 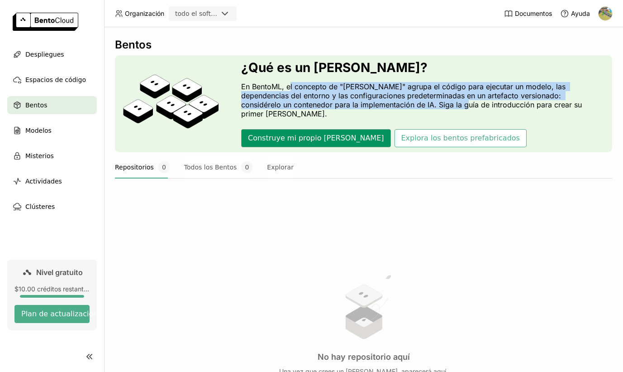 What do you see at coordinates (59, 313) in the screenshot?
I see `font: Plan de actualización` at bounding box center [59, 313].